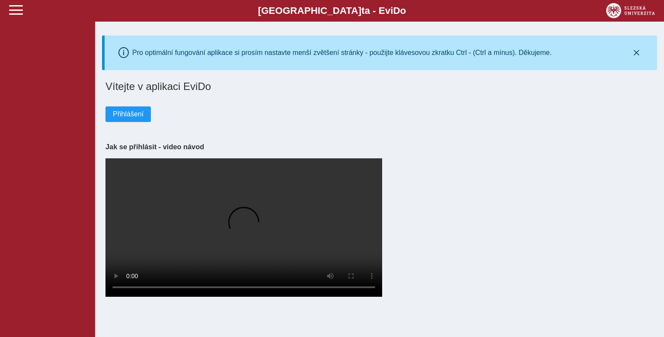 The height and width of the screenshot is (337, 664). Describe the element at coordinates (396, 10) in the screenshot. I see `span: D` at that location.